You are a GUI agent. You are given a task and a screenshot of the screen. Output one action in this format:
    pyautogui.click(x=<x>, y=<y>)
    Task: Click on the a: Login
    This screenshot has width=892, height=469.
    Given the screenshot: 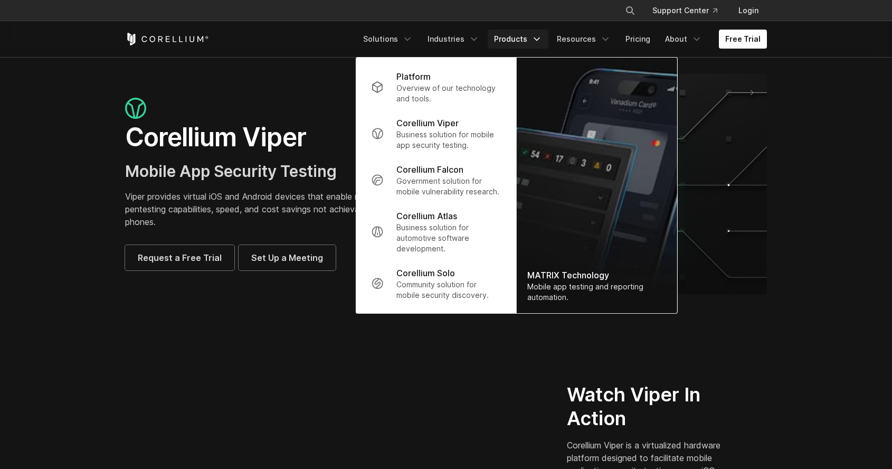 What is the action you would take?
    pyautogui.click(x=749, y=11)
    